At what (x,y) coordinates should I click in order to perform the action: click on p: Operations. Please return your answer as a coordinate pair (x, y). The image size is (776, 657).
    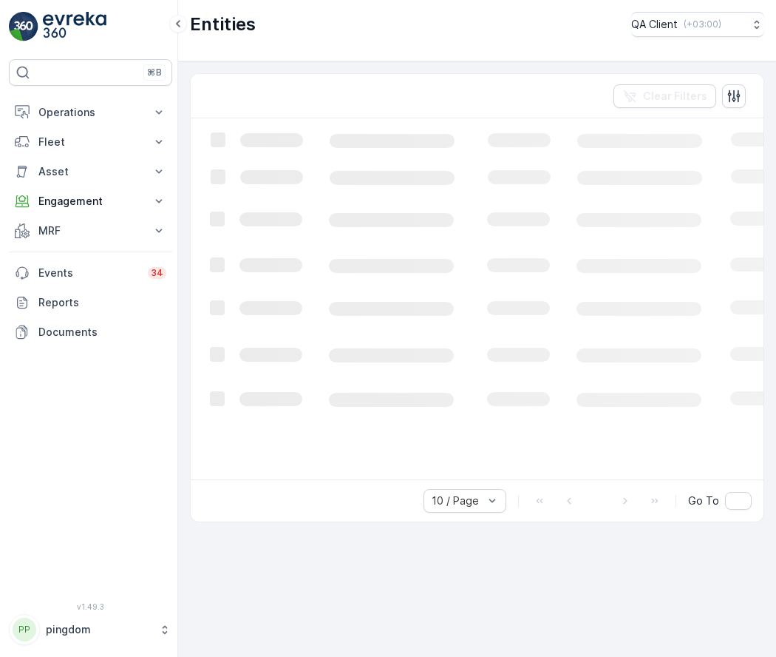
    Looking at the image, I should click on (90, 112).